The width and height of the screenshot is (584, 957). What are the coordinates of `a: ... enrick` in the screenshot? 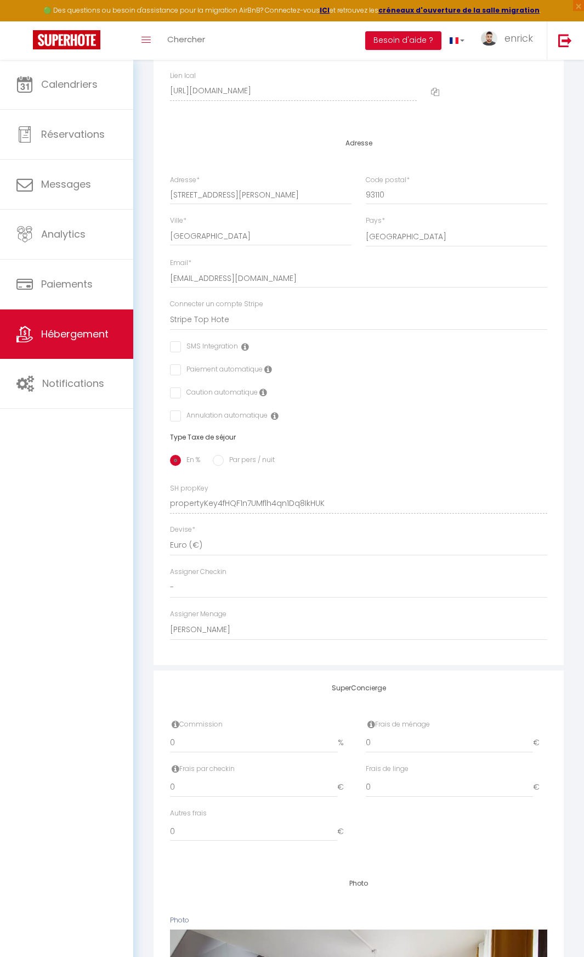 It's located at (510, 41).